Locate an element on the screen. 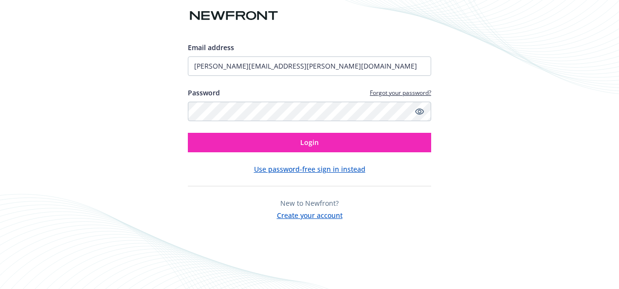 The image size is (619, 289). img: Newfront logo is located at coordinates (233, 16).